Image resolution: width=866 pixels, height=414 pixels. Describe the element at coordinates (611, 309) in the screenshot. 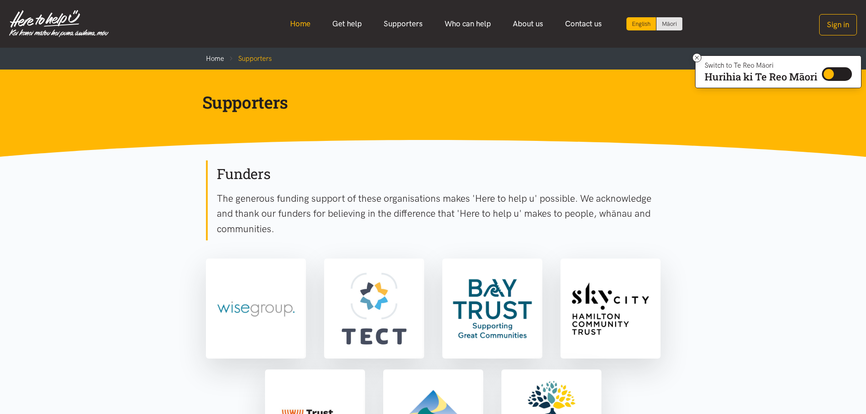

I see `img: Sky City Community Trust` at that location.